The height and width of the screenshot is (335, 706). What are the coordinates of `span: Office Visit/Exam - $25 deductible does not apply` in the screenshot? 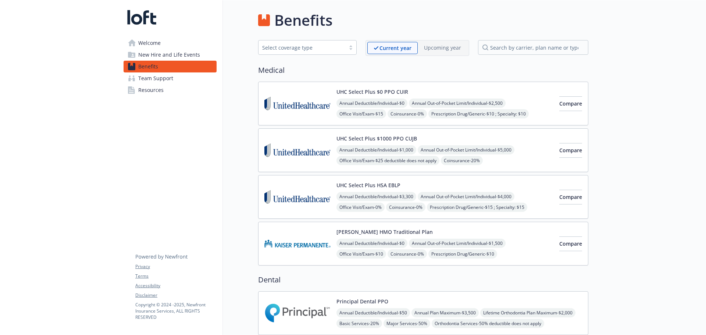 It's located at (388, 160).